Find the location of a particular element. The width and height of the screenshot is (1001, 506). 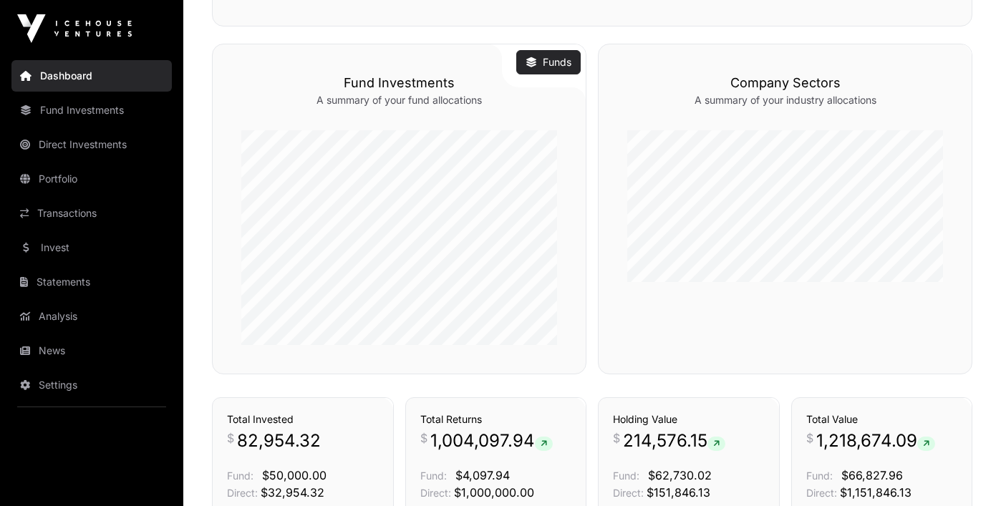

span: $62,730.02 is located at coordinates (680, 476).